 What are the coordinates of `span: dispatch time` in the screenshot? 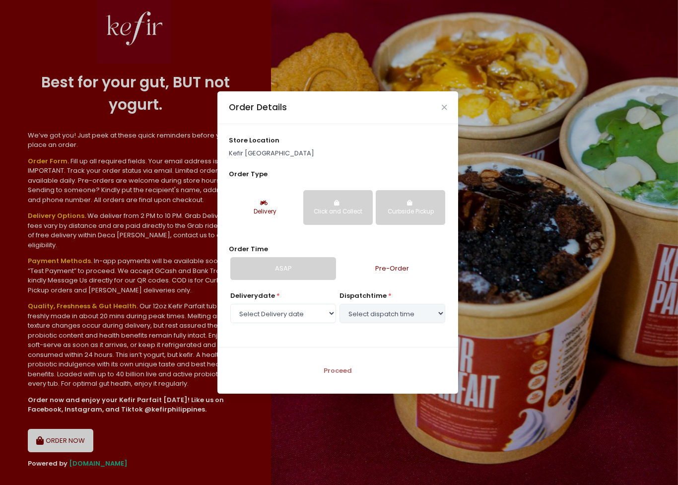 It's located at (363, 295).